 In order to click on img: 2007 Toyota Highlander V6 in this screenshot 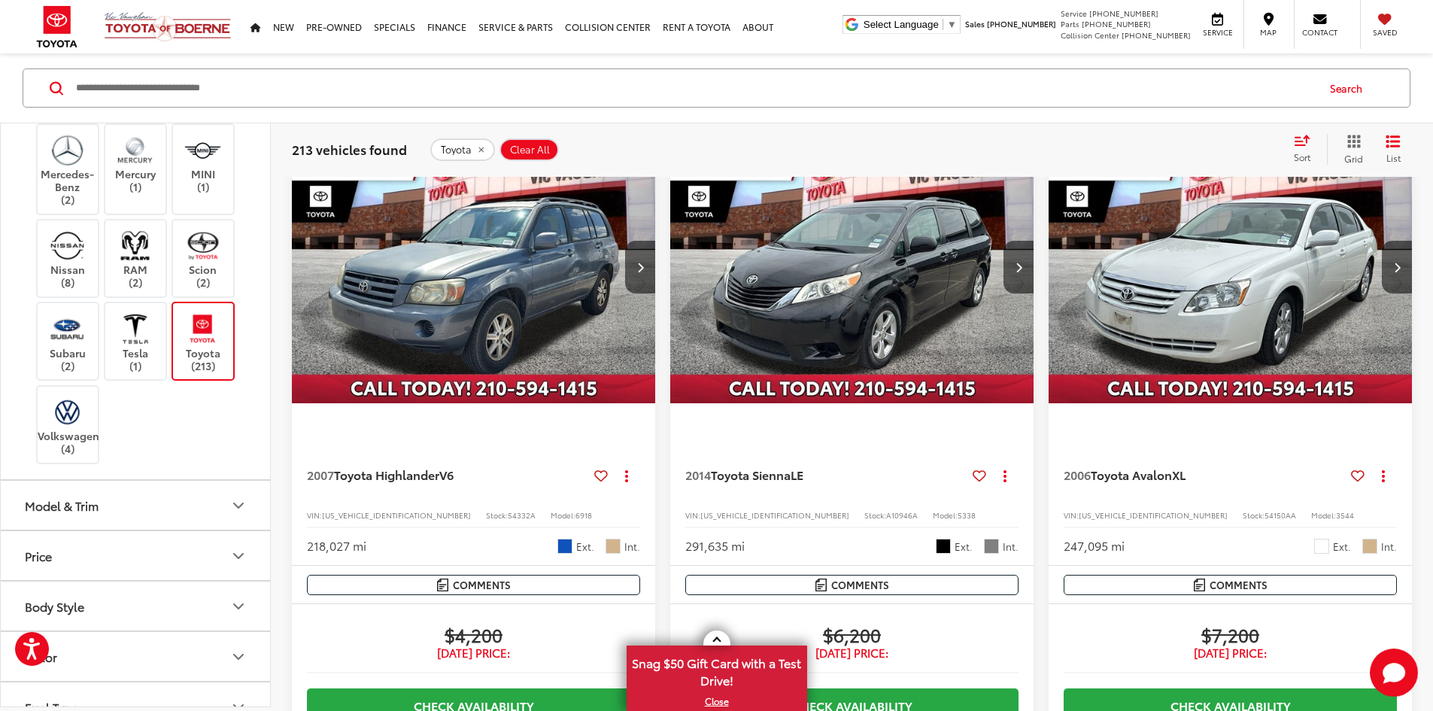, I will do `click(474, 267)`.